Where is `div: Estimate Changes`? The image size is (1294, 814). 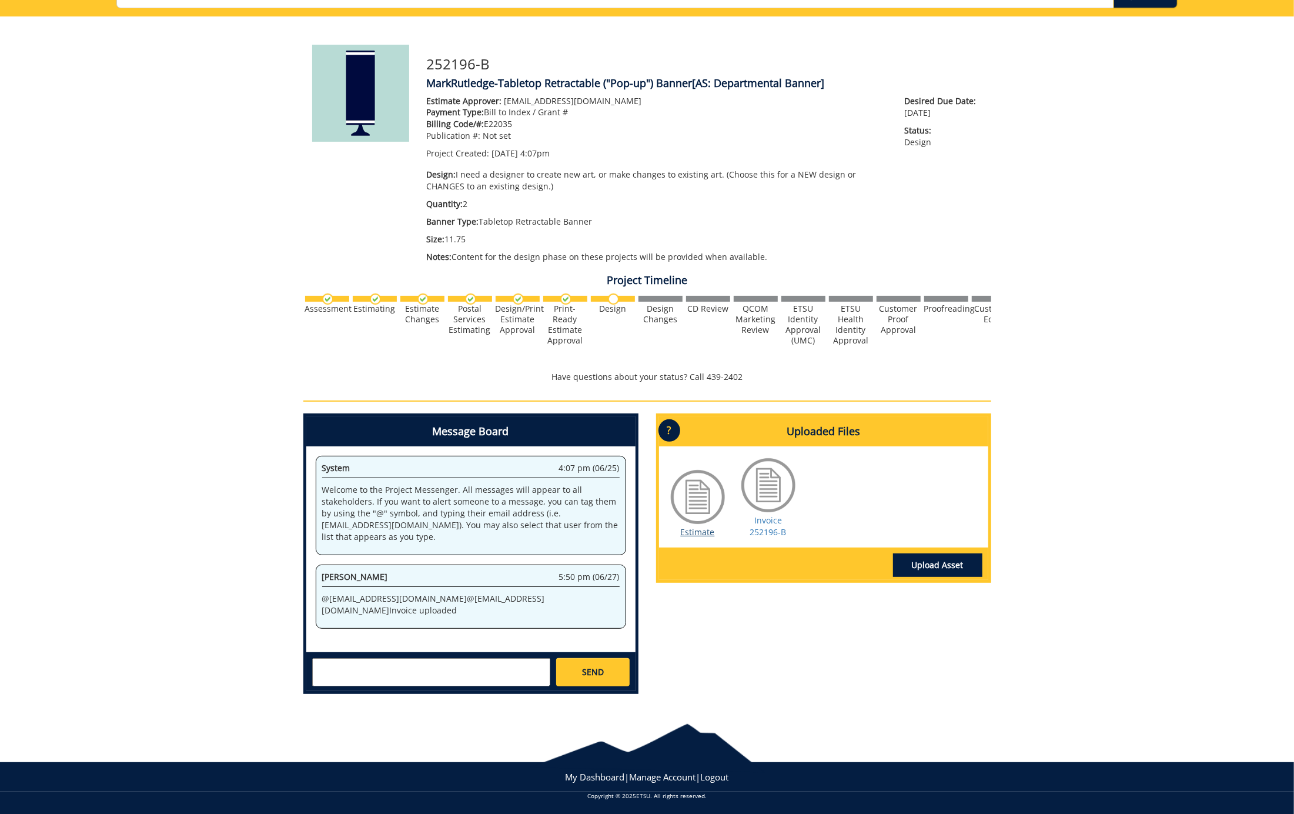
div: Estimate Changes is located at coordinates (422, 314).